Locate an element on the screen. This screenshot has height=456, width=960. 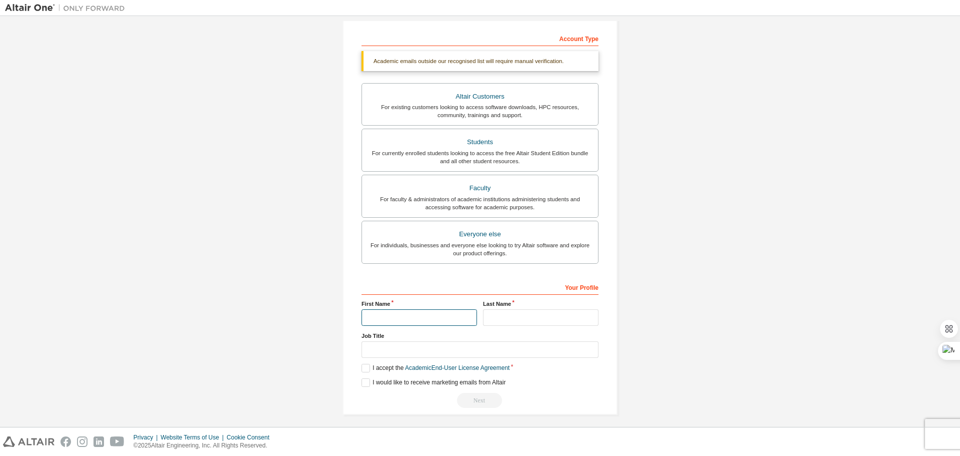
img: youtube.svg is located at coordinates (117, 441).